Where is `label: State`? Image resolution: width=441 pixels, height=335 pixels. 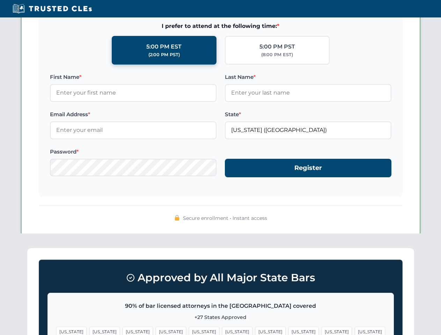 label: State is located at coordinates (308, 115).